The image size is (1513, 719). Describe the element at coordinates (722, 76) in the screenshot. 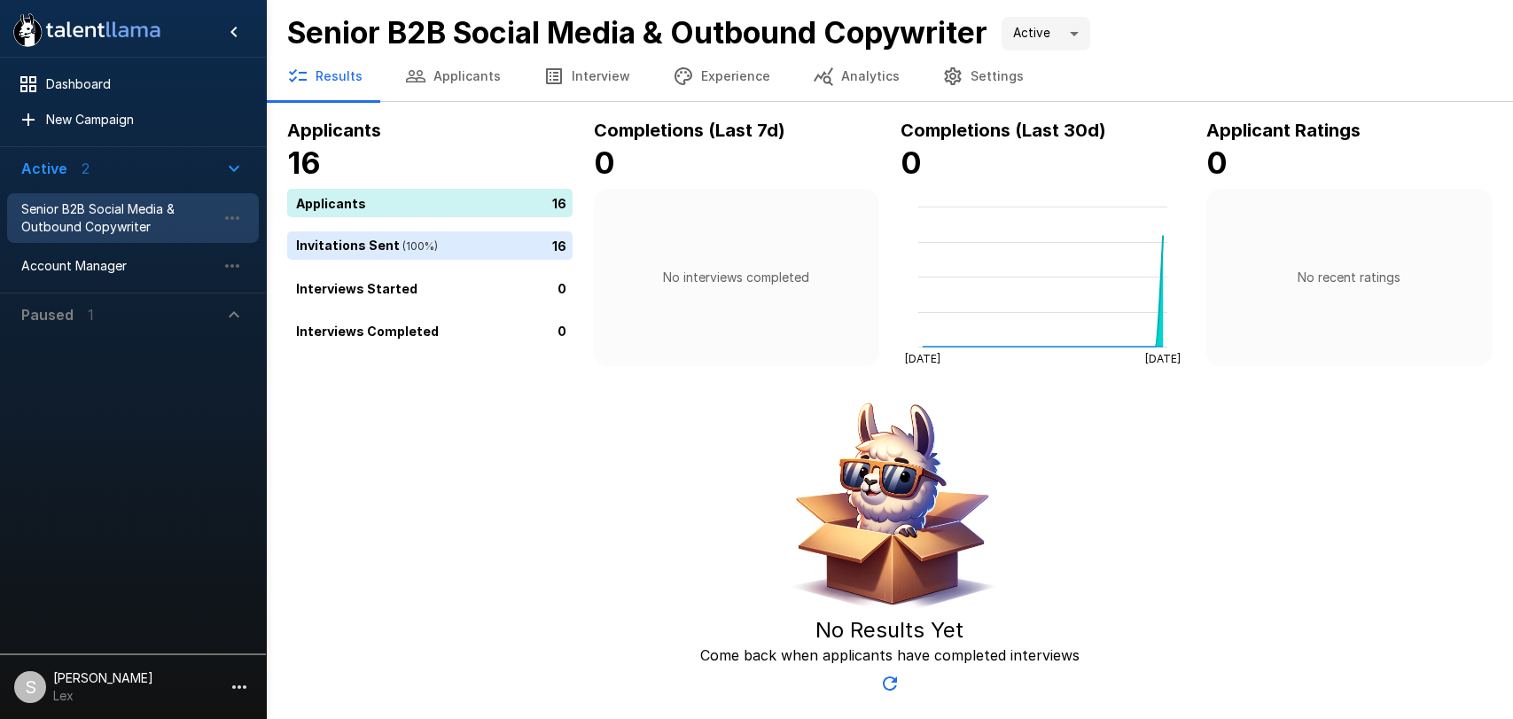

I see `button: Experience` at that location.